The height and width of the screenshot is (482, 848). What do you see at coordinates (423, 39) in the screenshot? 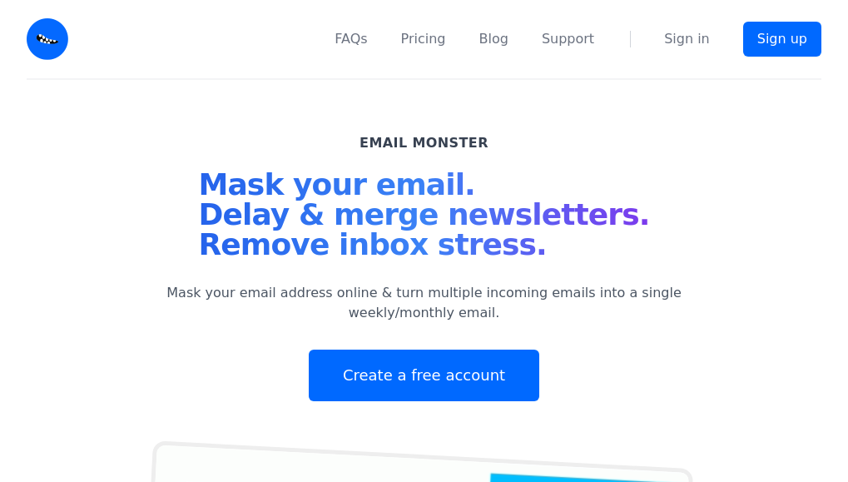
I see `a: Pricing` at bounding box center [423, 39].